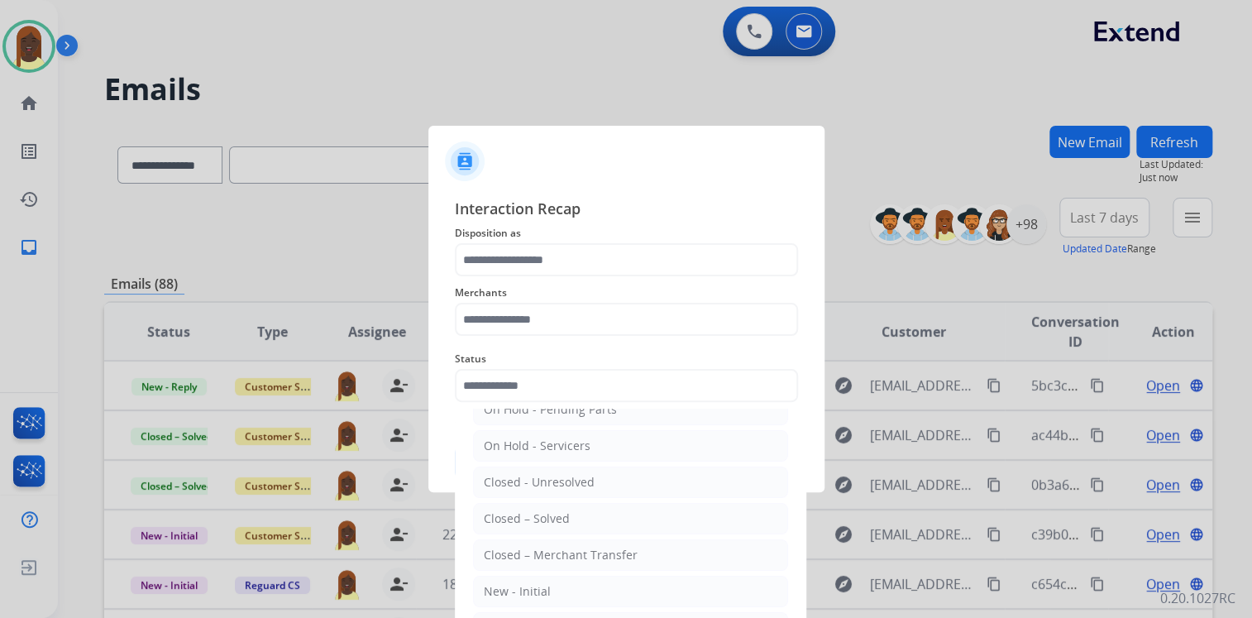  I want to click on div: On Hold - Pending Parts, so click(550, 409).